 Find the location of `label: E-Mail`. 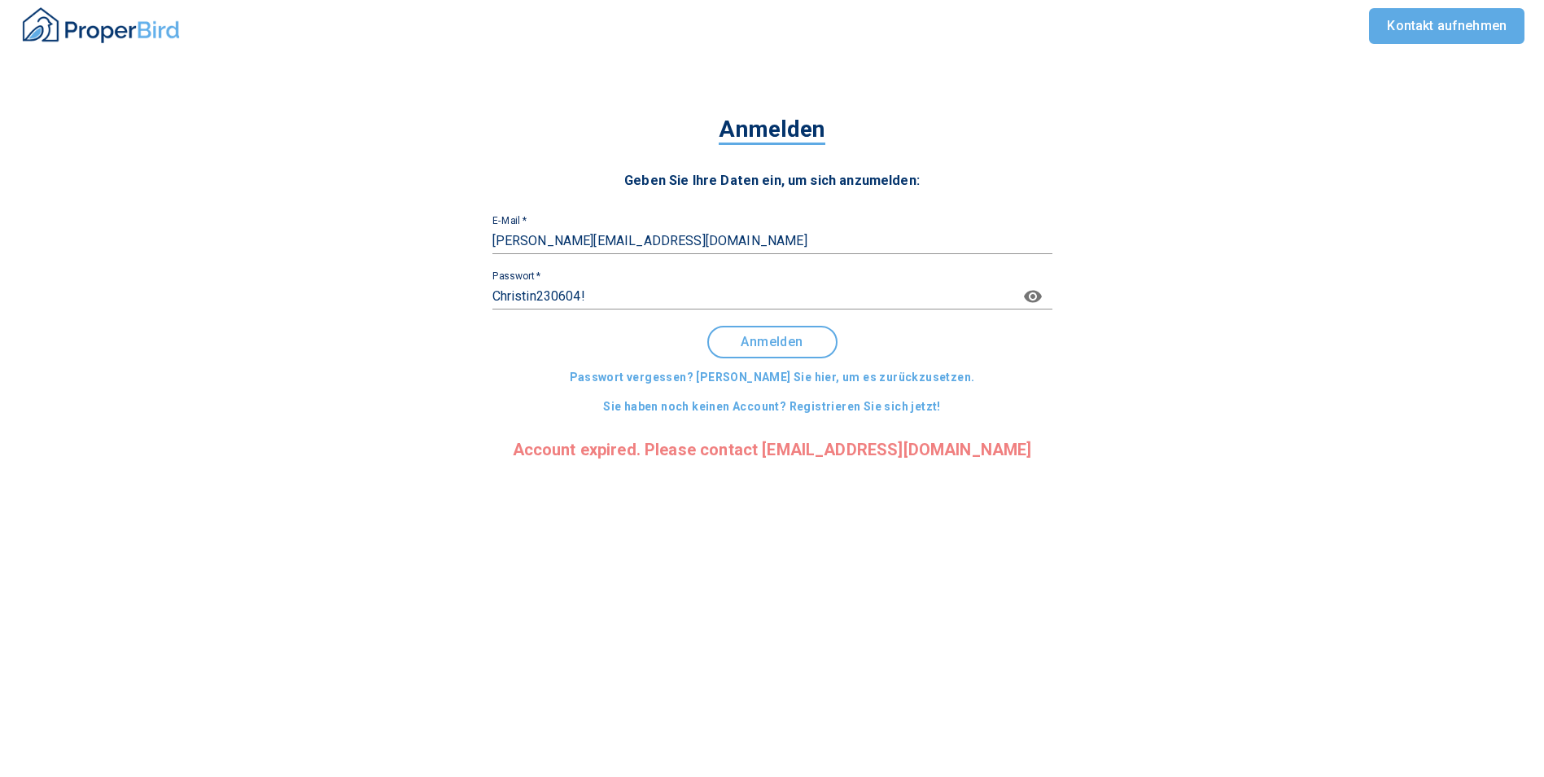

label: E-Mail is located at coordinates (510, 221).